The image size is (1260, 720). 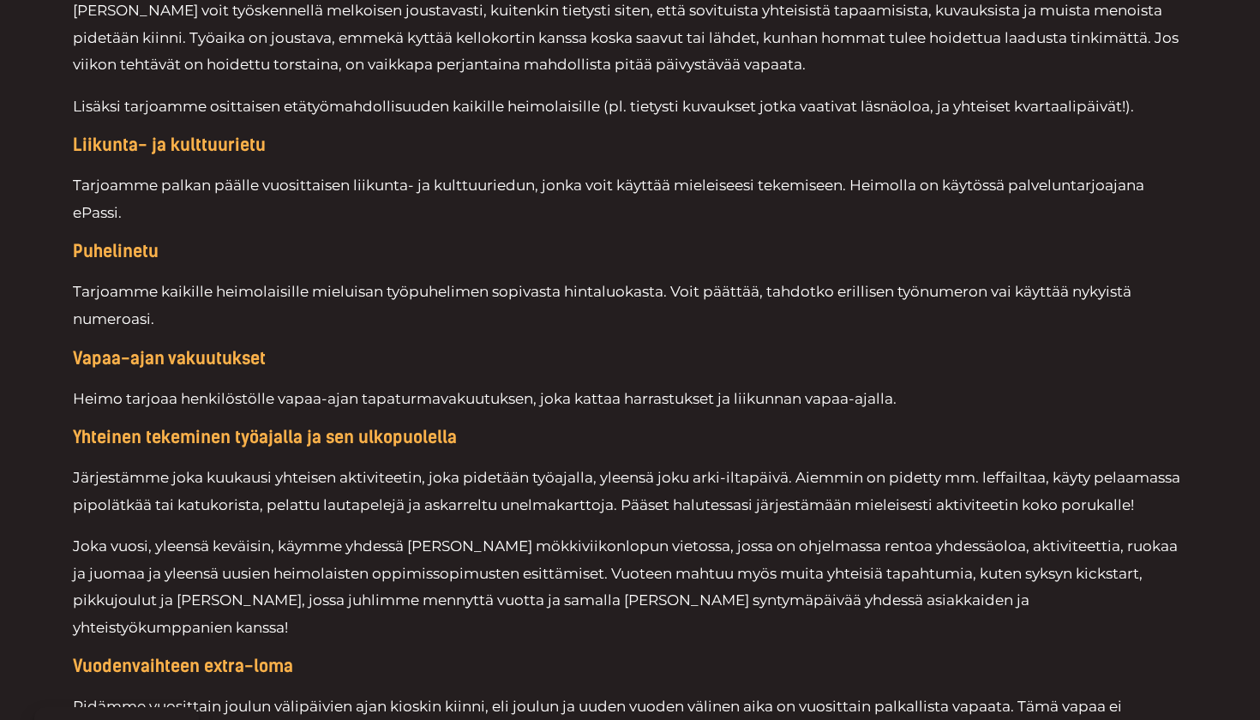 What do you see at coordinates (116, 251) in the screenshot?
I see `span: Puhelinetu` at bounding box center [116, 251].